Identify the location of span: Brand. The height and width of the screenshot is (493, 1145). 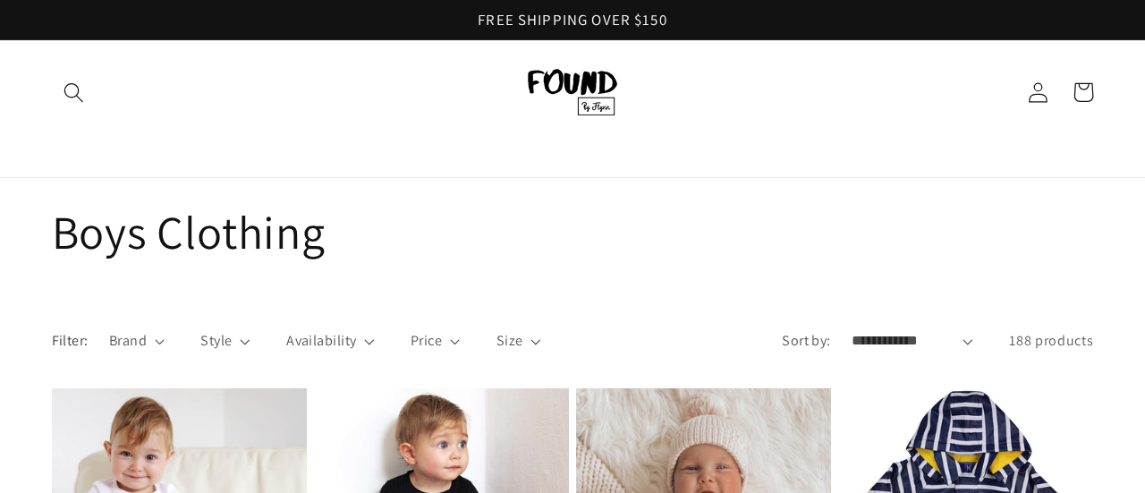
(128, 340).